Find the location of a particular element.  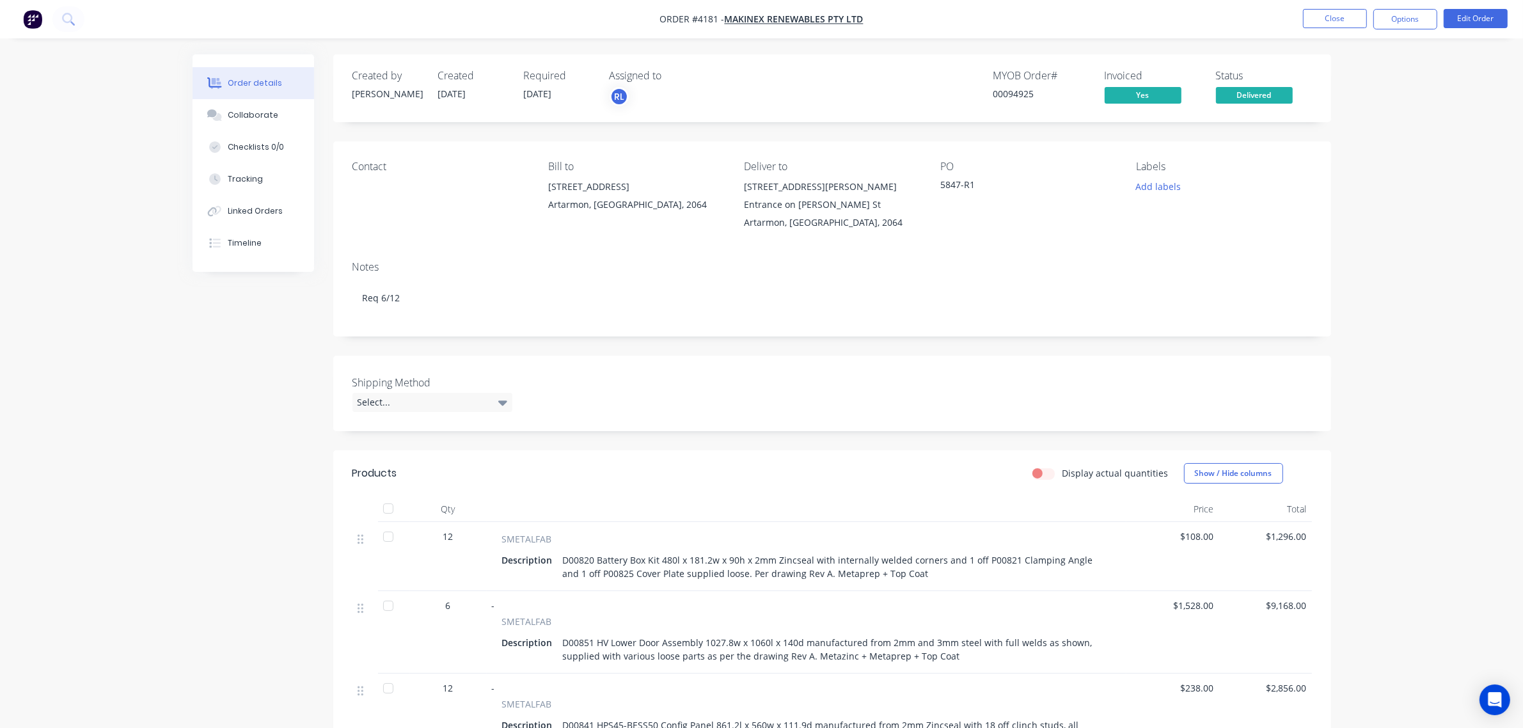

span: Delivered is located at coordinates (1254, 95).